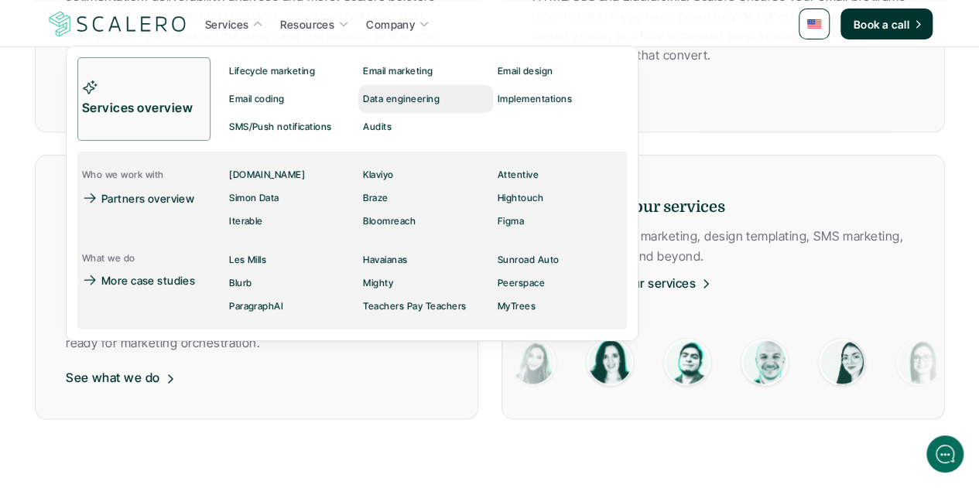 The width and height of the screenshot is (979, 488). What do you see at coordinates (123, 175) in the screenshot?
I see `p: Who we work with` at bounding box center [123, 175].